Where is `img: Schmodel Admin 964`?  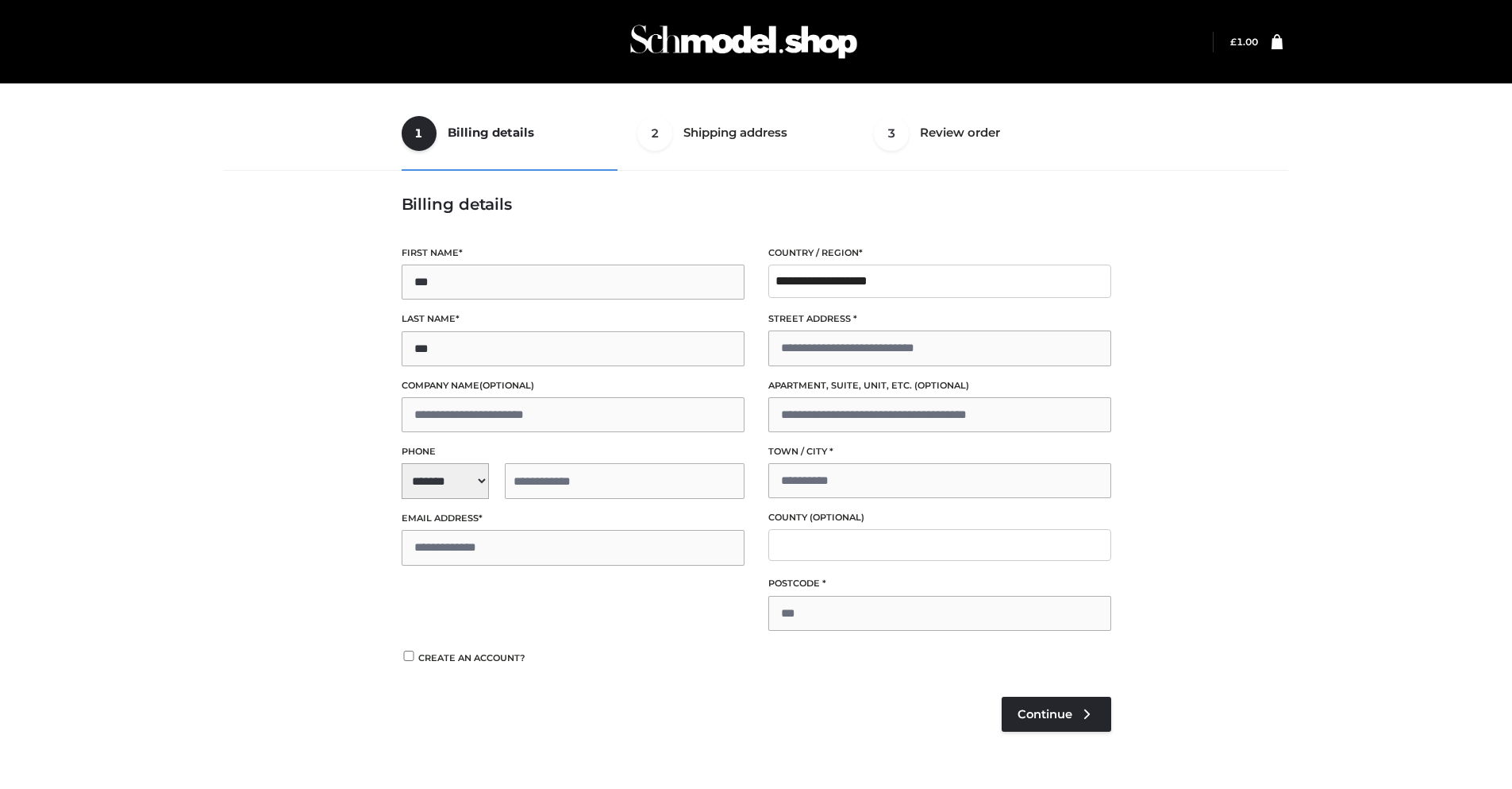
img: Schmodel Admin 964 is located at coordinates (744, 41).